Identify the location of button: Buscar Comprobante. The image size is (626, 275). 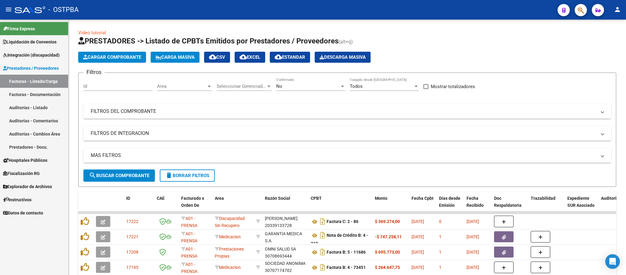
(119, 175).